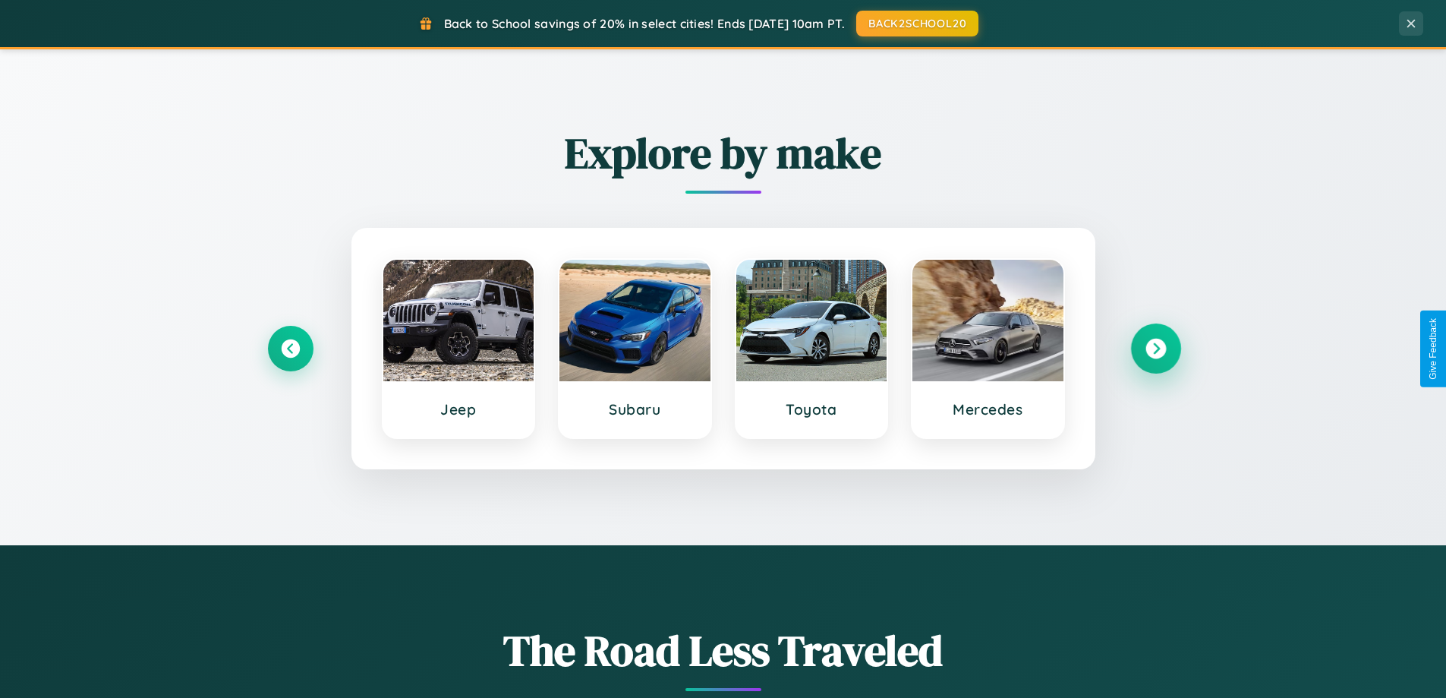  Describe the element at coordinates (458, 409) in the screenshot. I see `h3: Jeep` at that location.